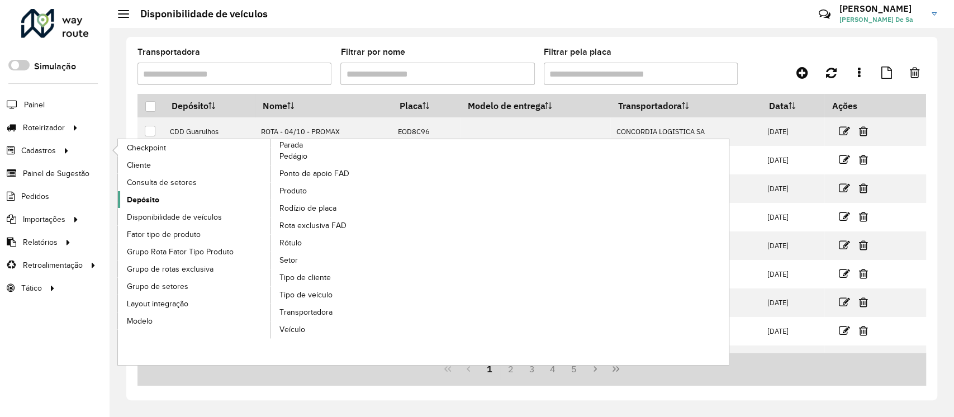 This screenshot has height=417, width=954. What do you see at coordinates (425, 131) in the screenshot?
I see `td: EOD8C96` at bounding box center [425, 131].